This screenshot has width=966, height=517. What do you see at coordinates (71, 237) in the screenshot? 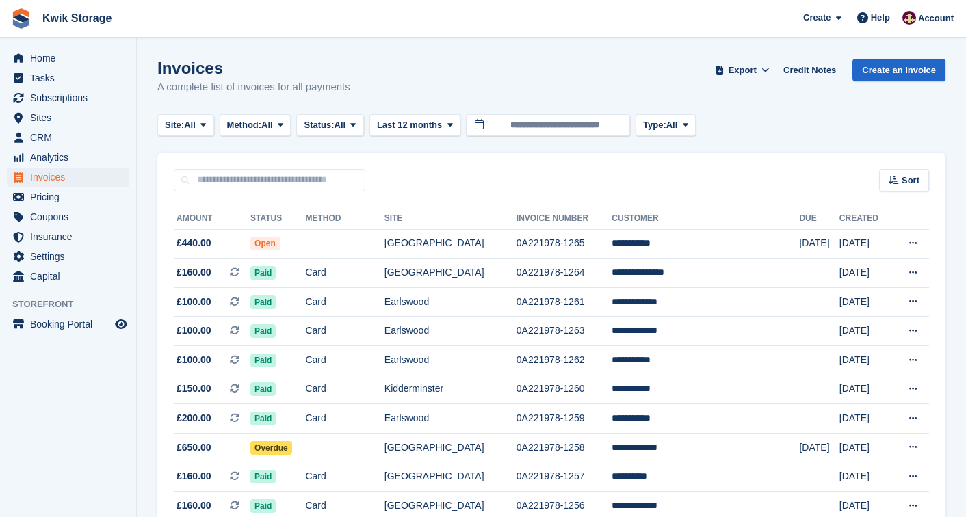
I see `span: Insurance` at bounding box center [71, 237].